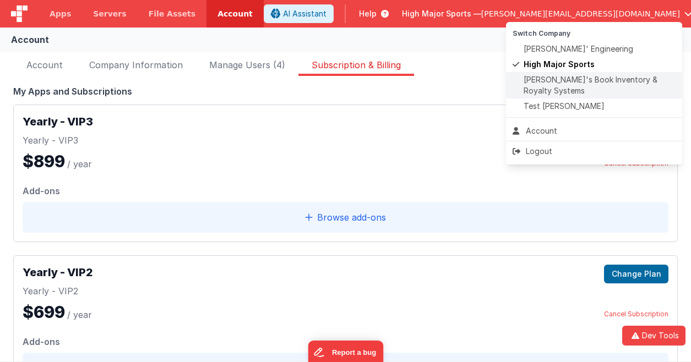 The image size is (691, 362). I want to click on span: High Major Sports, so click(559, 64).